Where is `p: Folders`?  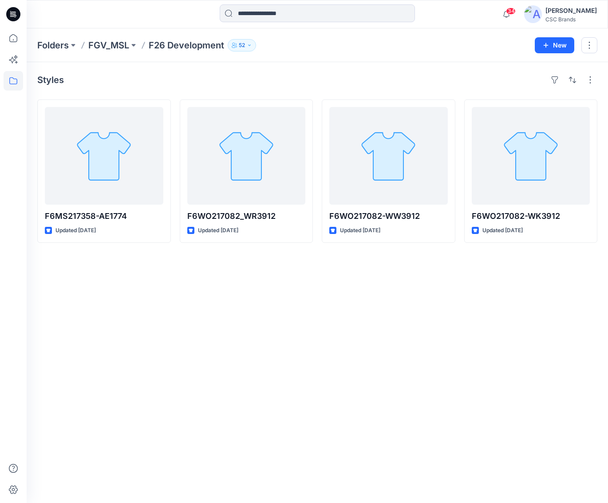 p: Folders is located at coordinates (53, 45).